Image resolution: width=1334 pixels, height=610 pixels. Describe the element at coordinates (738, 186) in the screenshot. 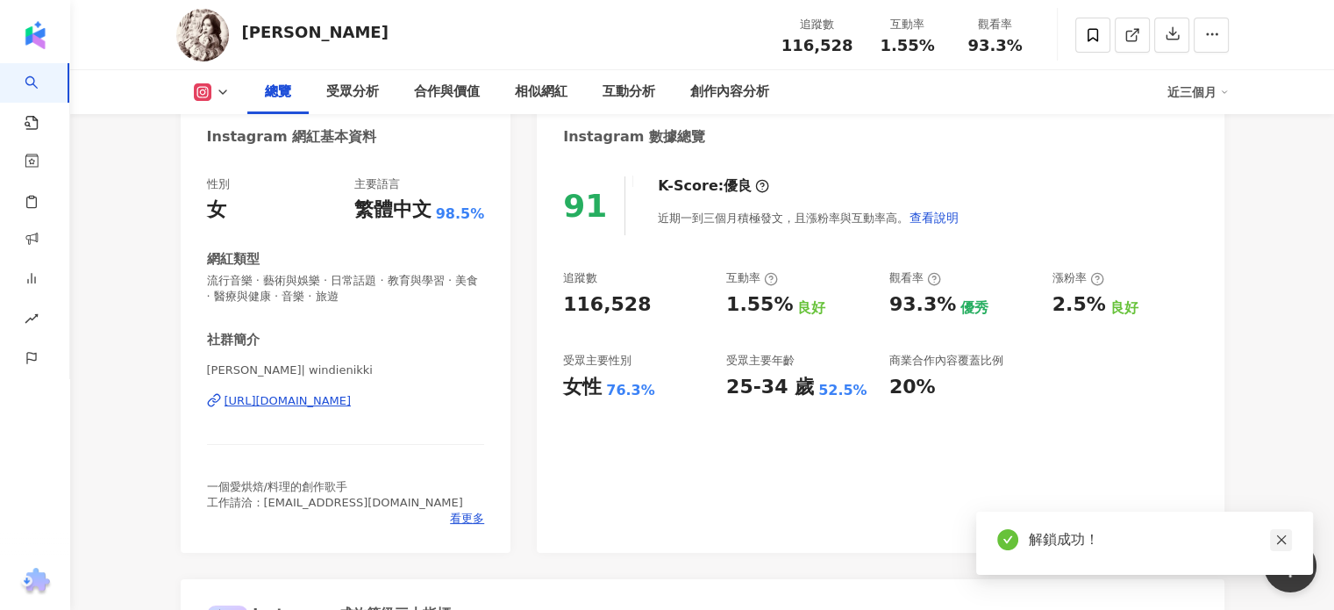

I see `div: 優良` at that location.